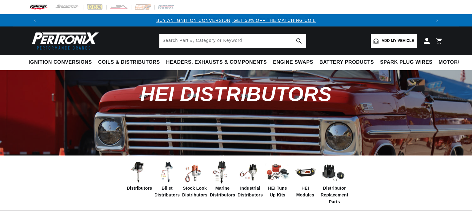 This screenshot has width=472, height=214. I want to click on a: HEI Tune Up Kits HEI Tune Up Kits, so click(278, 179).